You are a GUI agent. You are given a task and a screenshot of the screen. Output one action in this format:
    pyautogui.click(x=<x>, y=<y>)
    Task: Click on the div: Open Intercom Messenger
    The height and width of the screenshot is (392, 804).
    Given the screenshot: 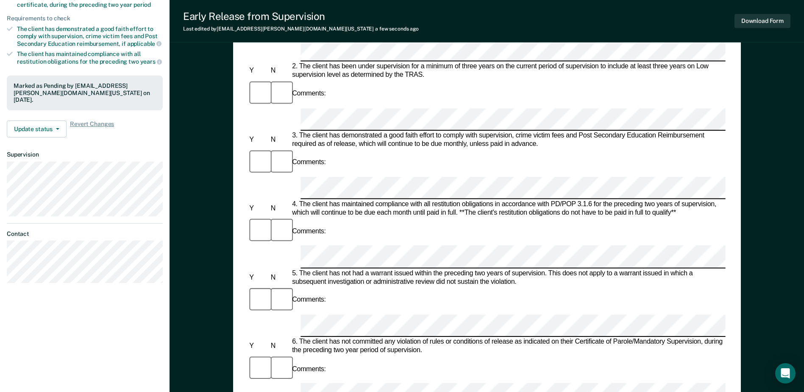 What is the action you would take?
    pyautogui.click(x=786, y=373)
    